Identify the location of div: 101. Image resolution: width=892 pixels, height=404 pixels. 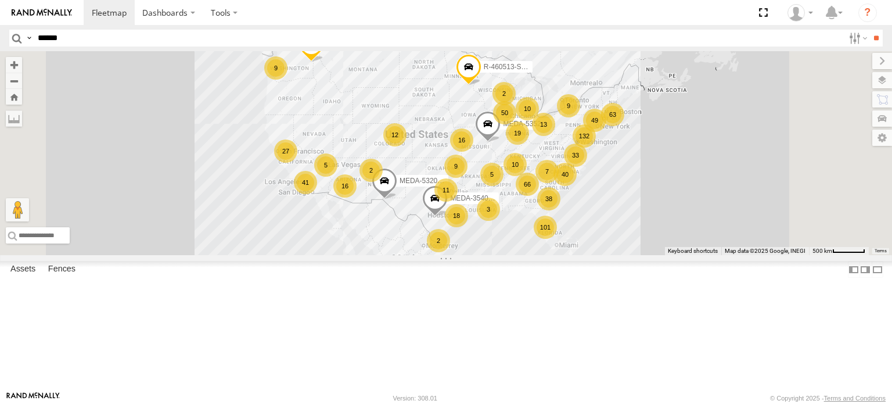
(545, 227).